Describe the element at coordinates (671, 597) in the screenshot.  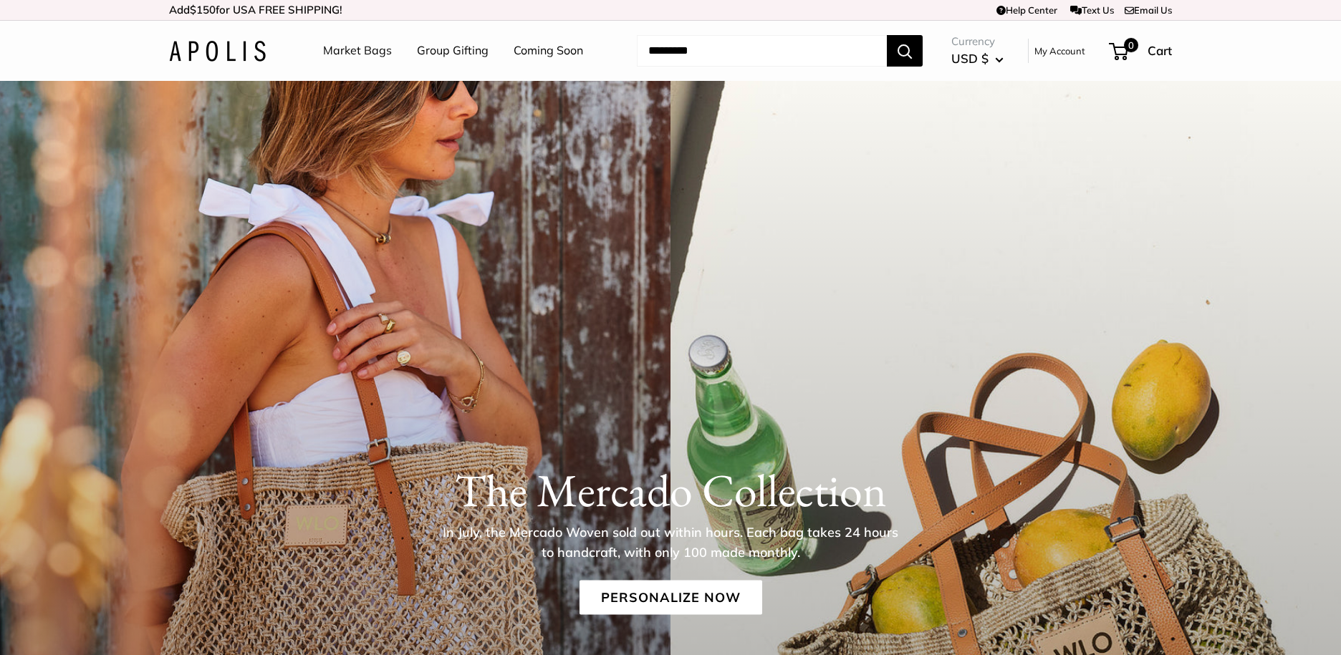
I see `a: Personalize Now` at that location.